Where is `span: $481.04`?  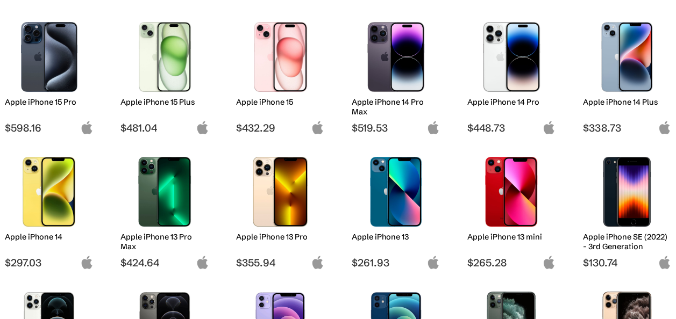
span: $481.04 is located at coordinates (165, 128).